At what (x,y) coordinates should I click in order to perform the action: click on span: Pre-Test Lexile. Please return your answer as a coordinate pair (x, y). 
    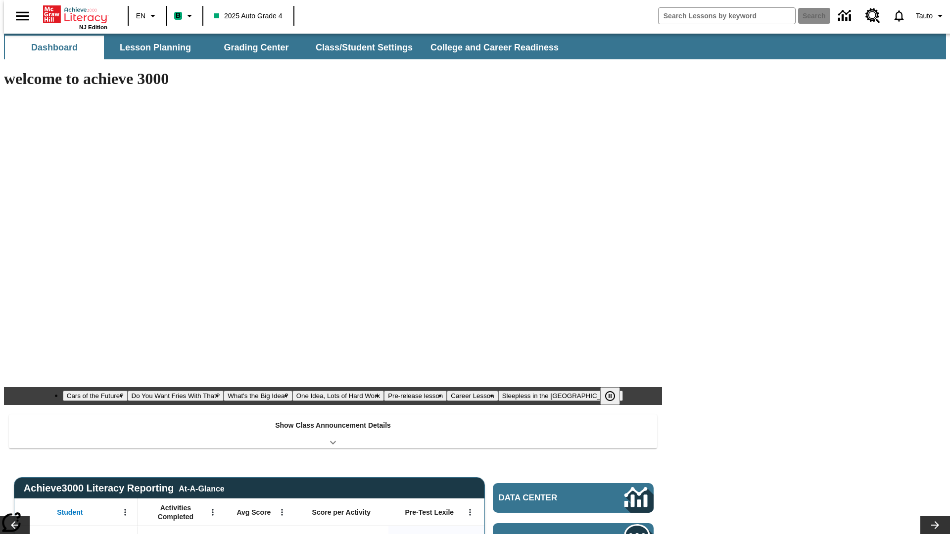
    Looking at the image, I should click on (429, 513).